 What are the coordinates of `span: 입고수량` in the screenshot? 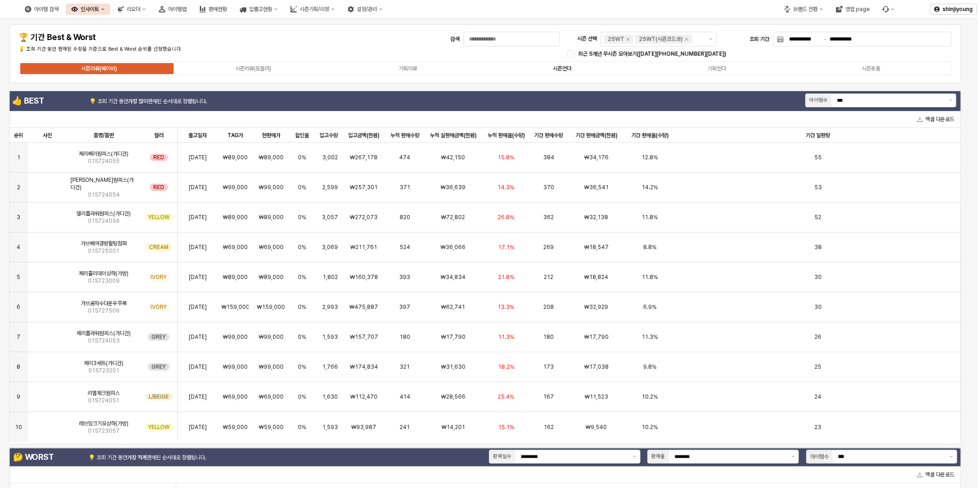 It's located at (329, 135).